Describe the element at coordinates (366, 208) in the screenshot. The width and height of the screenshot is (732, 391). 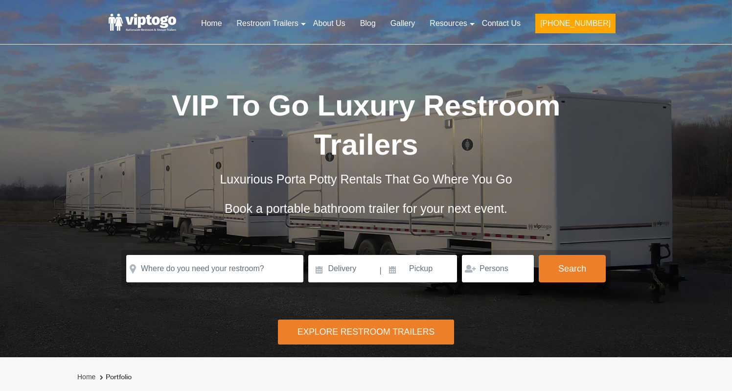
I see `span: Book a portable bathroom trailer for your next event.` at that location.